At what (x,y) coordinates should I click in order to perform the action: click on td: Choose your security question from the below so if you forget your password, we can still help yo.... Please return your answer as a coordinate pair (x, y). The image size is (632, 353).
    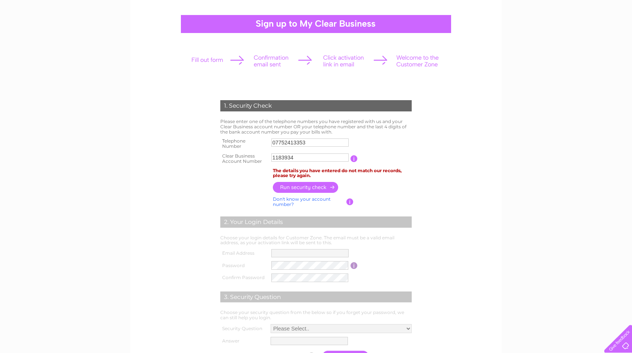
    Looking at the image, I should click on (316, 315).